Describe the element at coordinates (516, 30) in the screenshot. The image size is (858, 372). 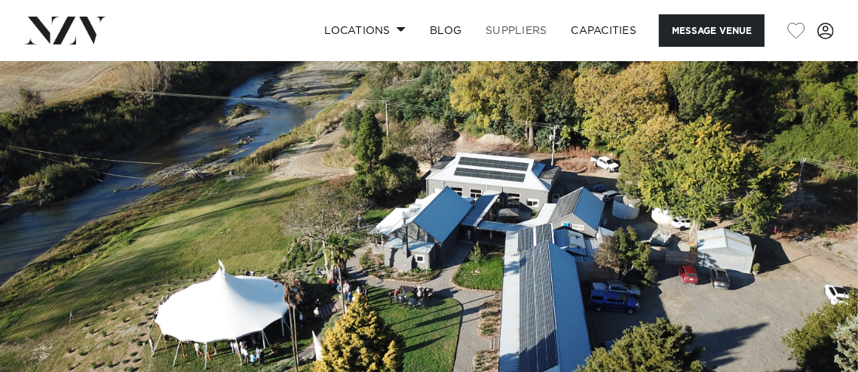
I see `a: SUPPLIERS` at that location.